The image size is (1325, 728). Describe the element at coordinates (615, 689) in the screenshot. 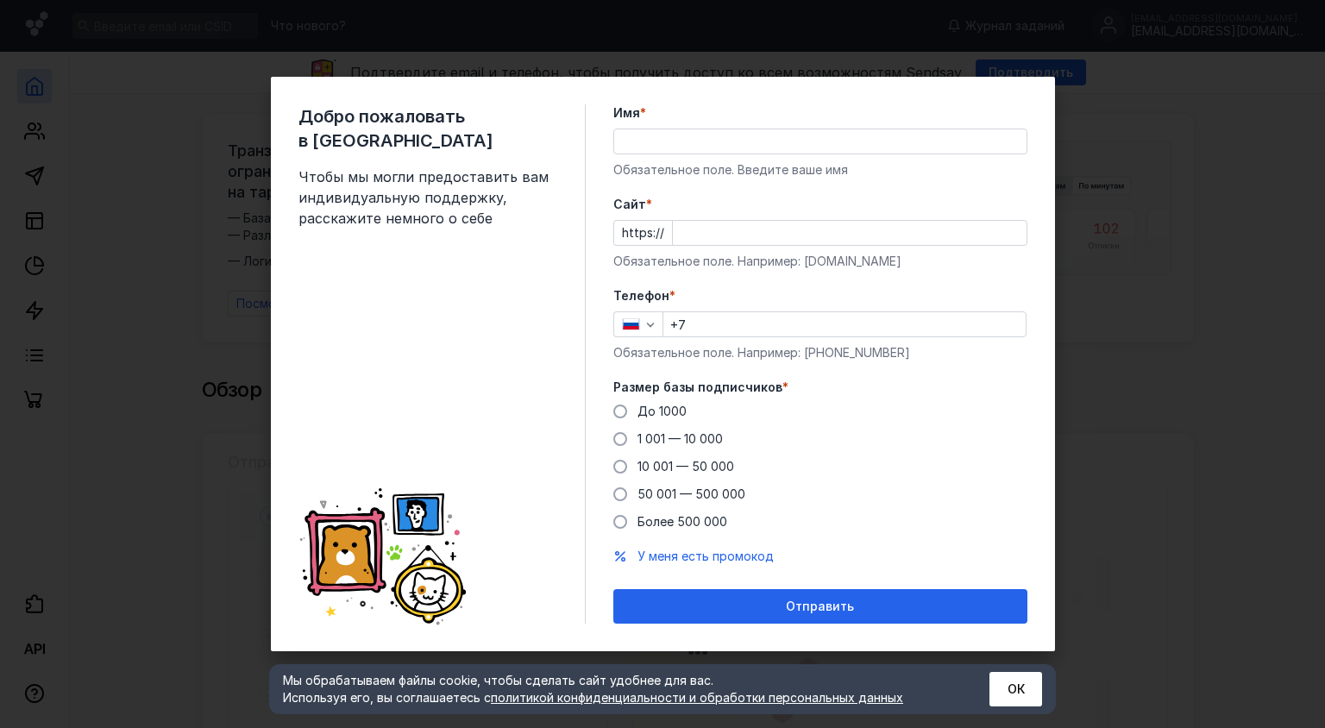

I see `div: Мы обрабатываем файлы cookie, чтобы сделать сайт удобнее для вас. Используя его, вы соглашаетесь c` at that location.